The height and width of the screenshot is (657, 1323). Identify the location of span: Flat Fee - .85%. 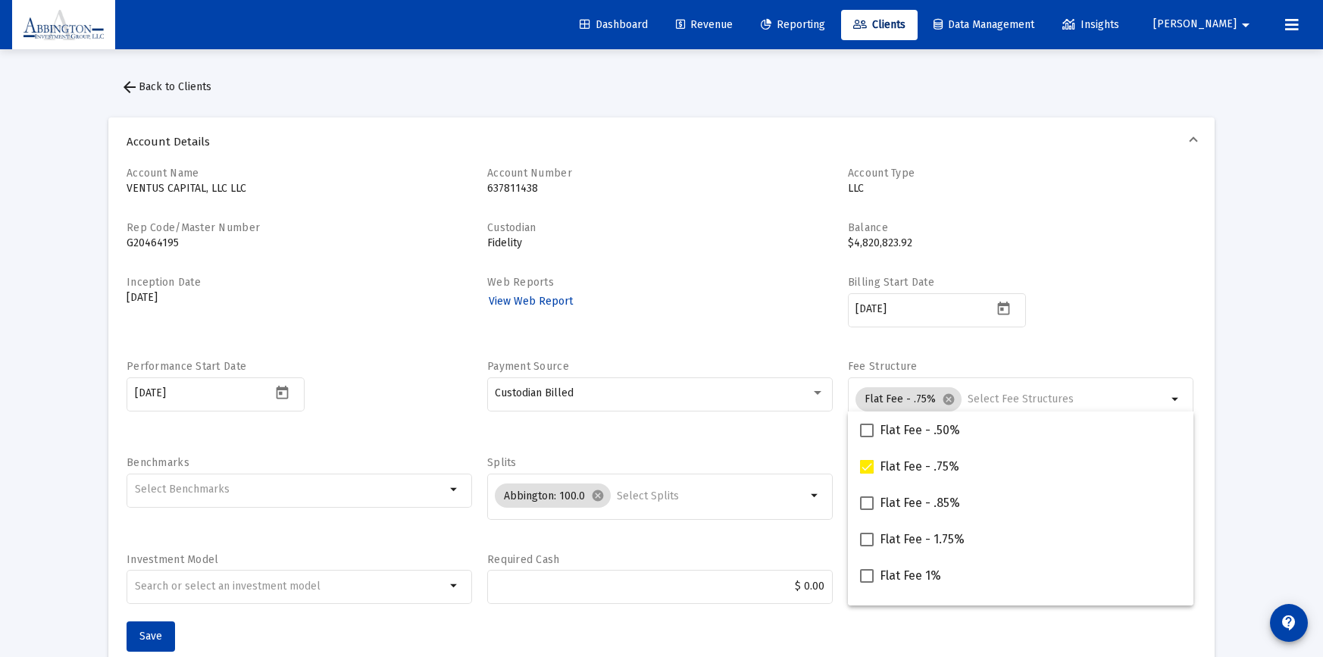
(920, 503).